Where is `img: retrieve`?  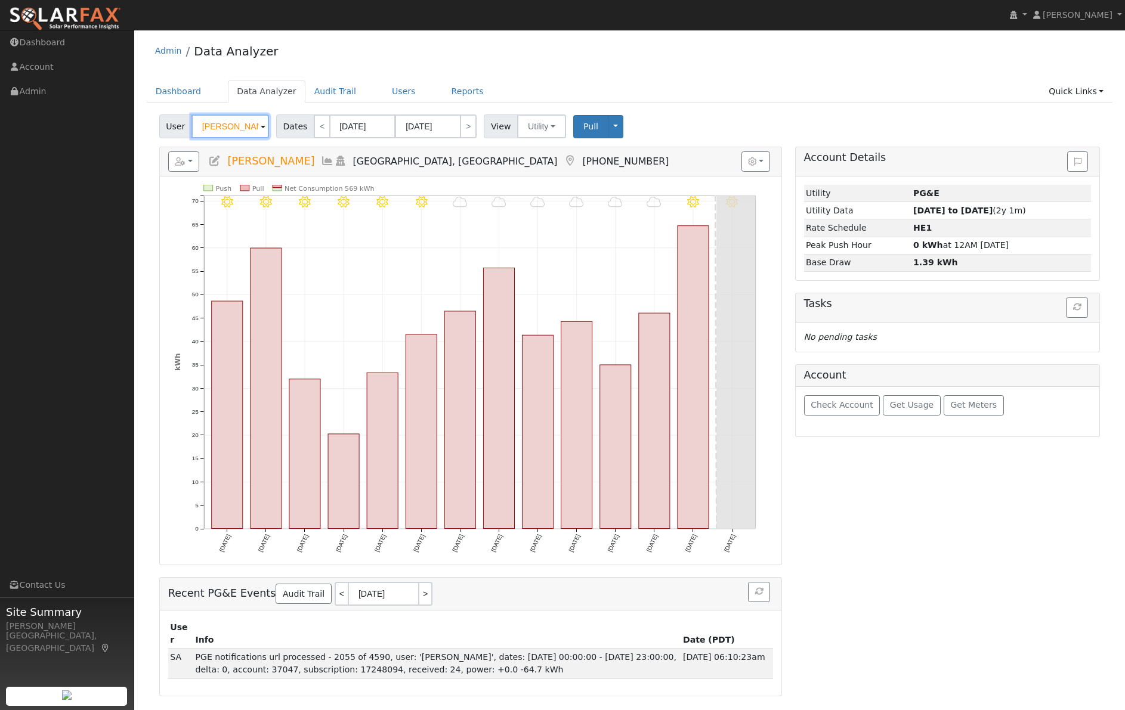 img: retrieve is located at coordinates (67, 695).